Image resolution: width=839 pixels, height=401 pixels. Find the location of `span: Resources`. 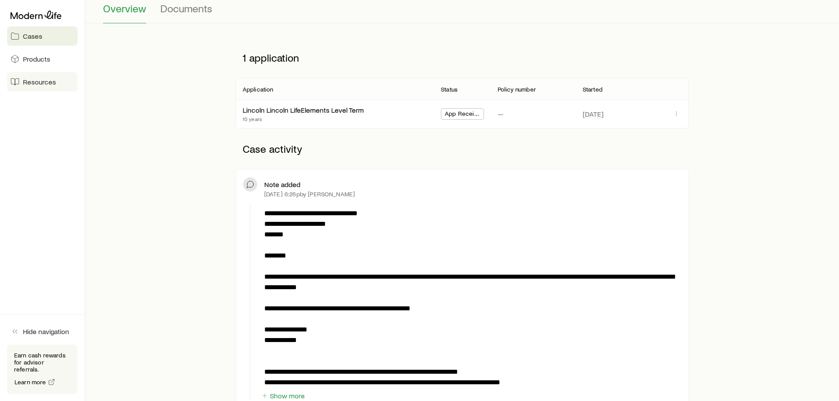

span: Resources is located at coordinates (39, 82).